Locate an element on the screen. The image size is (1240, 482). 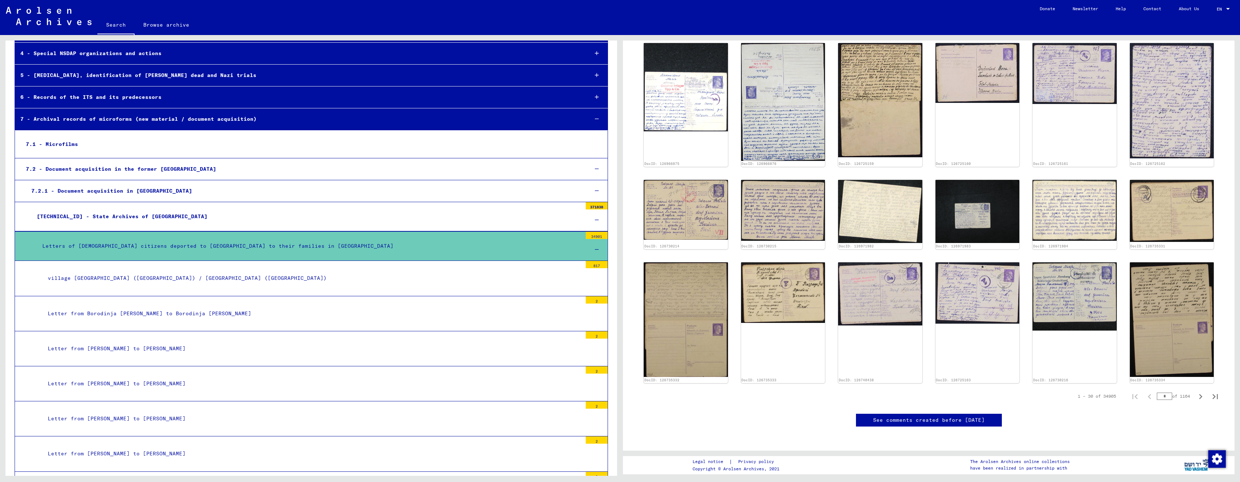
a: DocID: 126971982 is located at coordinates (857, 246).